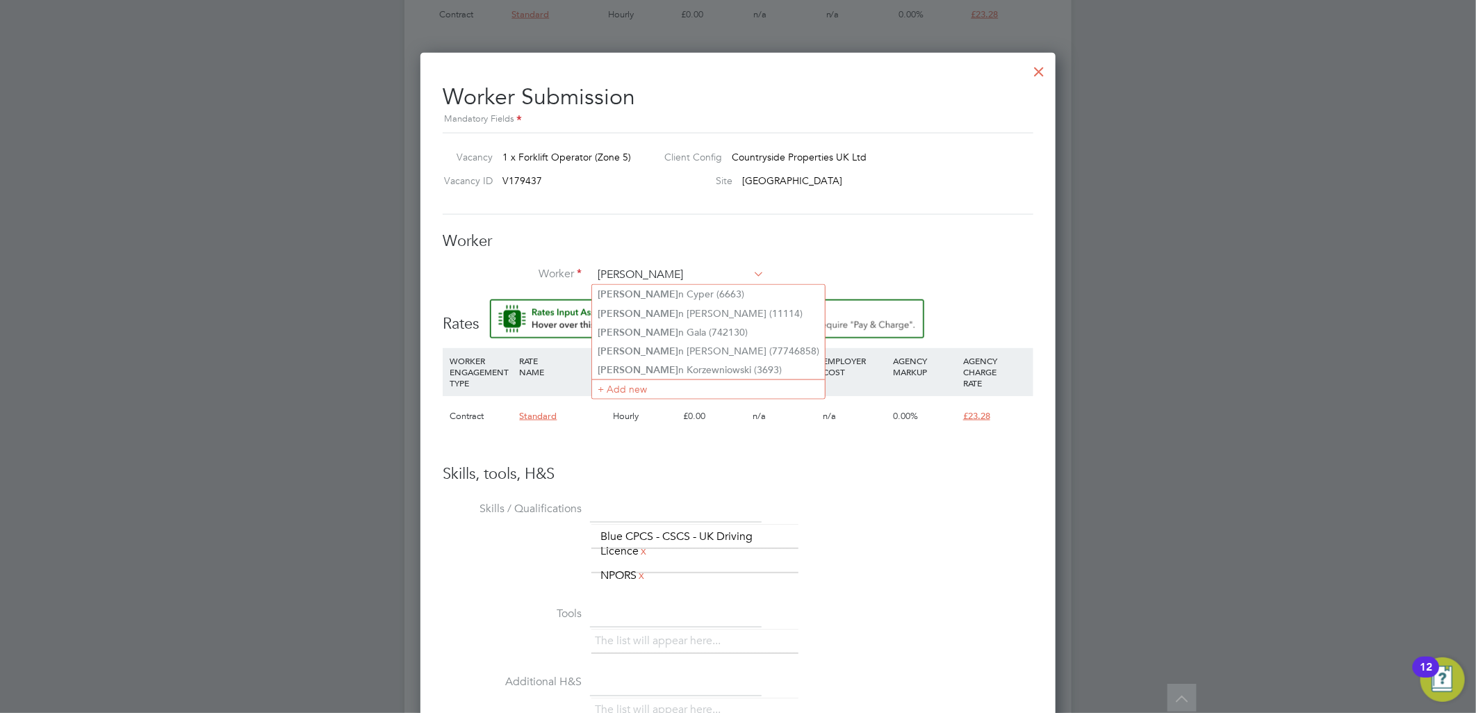  Describe the element at coordinates (738, 99) in the screenshot. I see `h2: Worker Submission` at that location.